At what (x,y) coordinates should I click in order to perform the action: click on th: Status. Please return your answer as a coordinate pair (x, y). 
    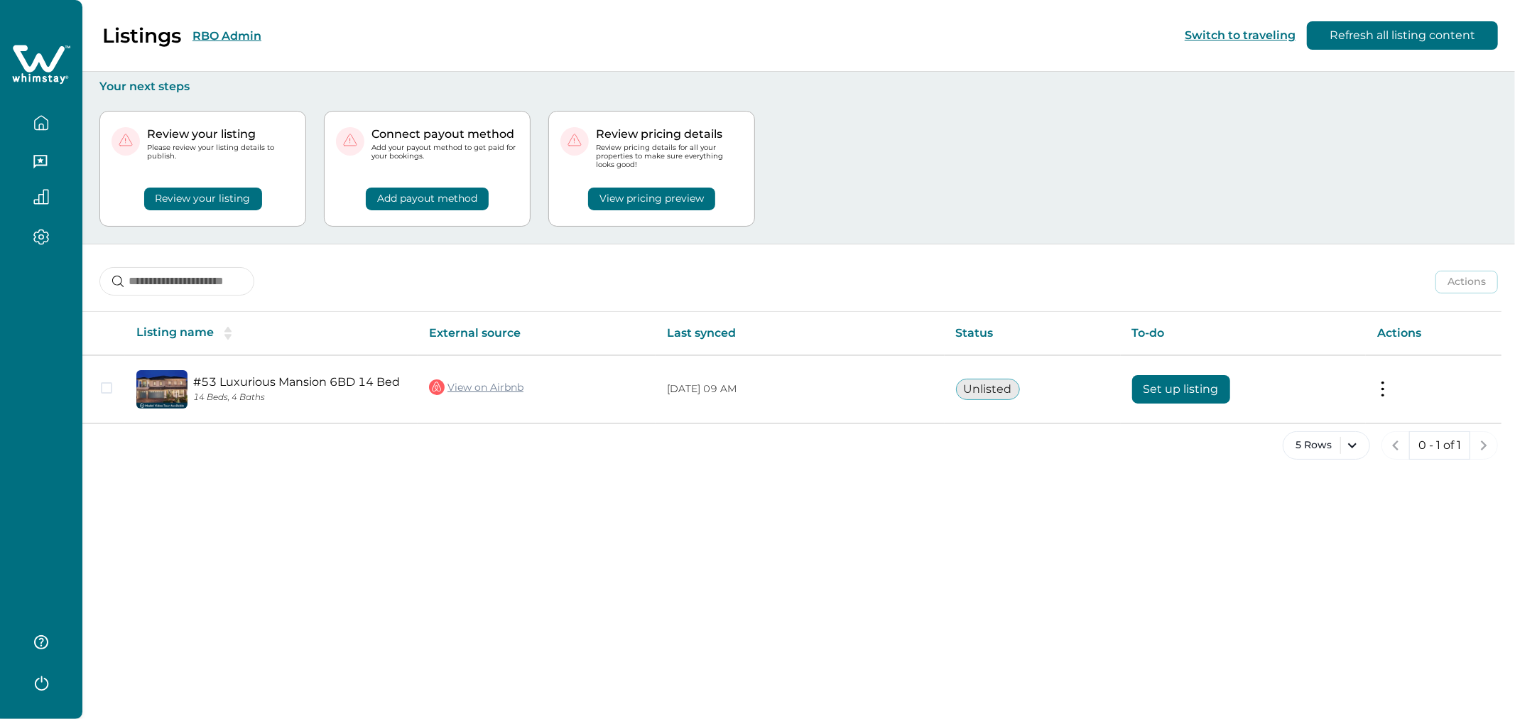
    Looking at the image, I should click on (1033, 333).